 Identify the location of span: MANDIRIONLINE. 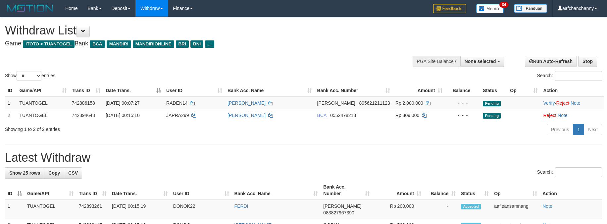
(153, 44).